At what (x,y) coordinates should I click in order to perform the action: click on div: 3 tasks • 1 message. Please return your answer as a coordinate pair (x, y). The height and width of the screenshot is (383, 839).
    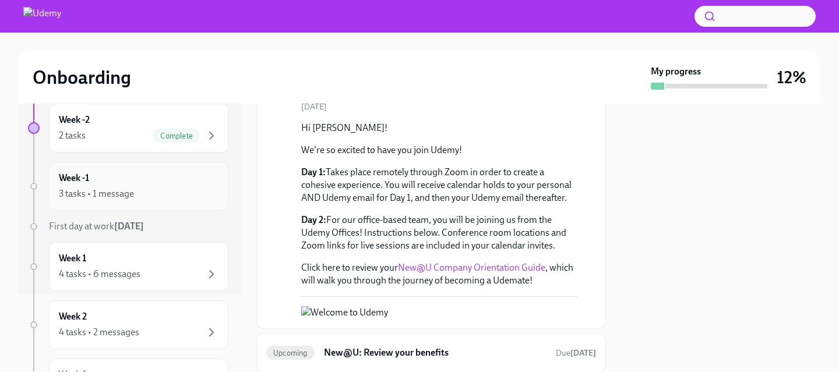
    Looking at the image, I should click on (96, 194).